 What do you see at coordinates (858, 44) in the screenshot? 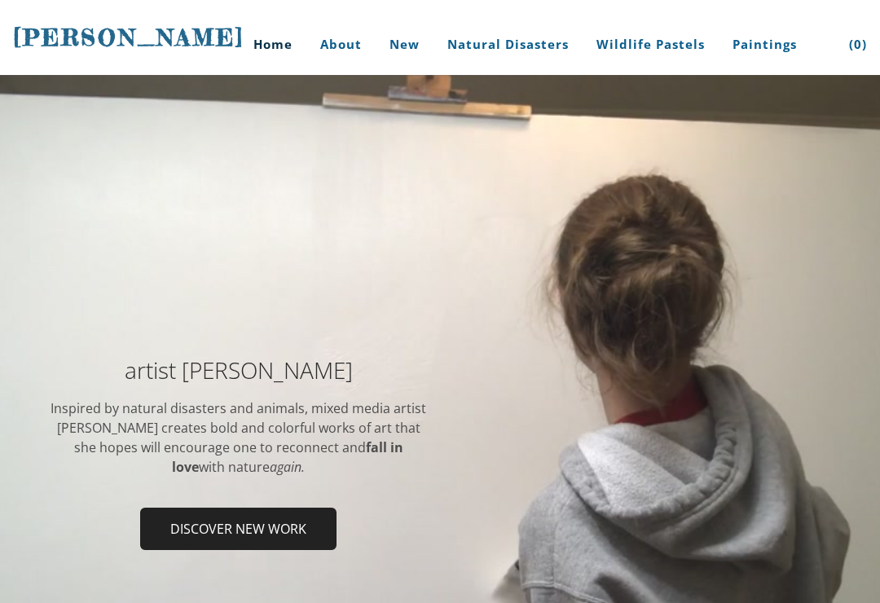
I see `span: 0` at bounding box center [858, 44].